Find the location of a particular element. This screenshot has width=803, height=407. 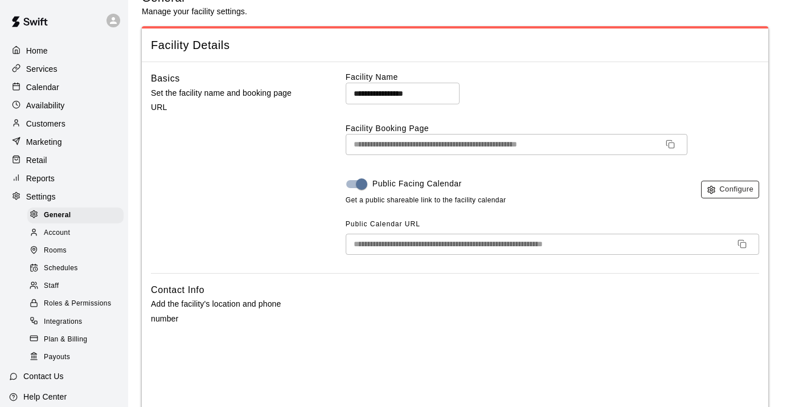

span: Rooms is located at coordinates (55, 251).